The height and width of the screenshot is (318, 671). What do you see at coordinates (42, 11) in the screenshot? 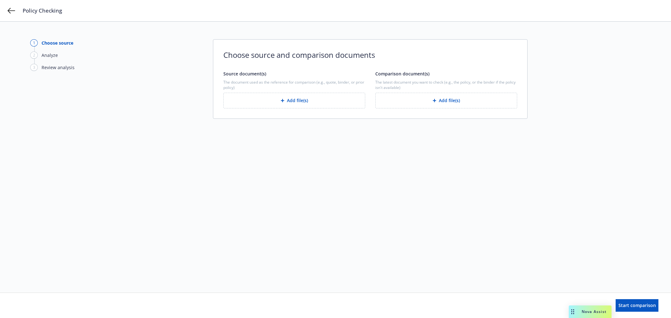
I see `span: Policy Checking` at bounding box center [42, 11].